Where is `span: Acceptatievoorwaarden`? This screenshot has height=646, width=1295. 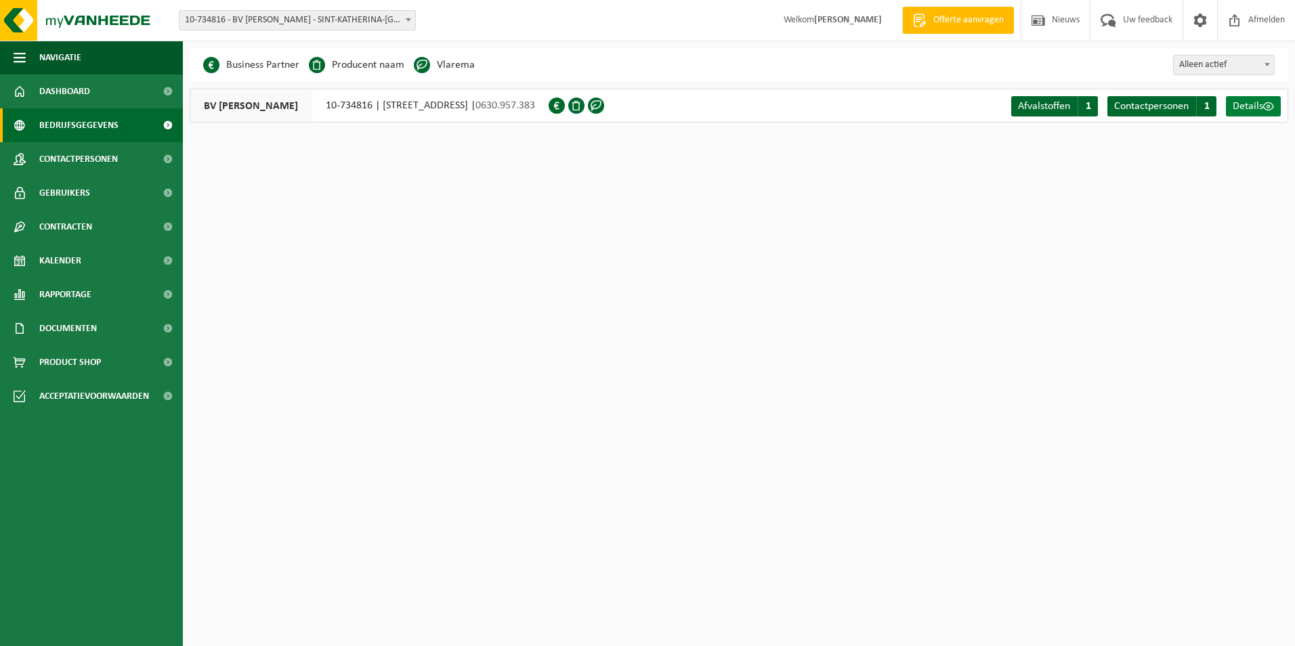
span: Acceptatievoorwaarden is located at coordinates (94, 396).